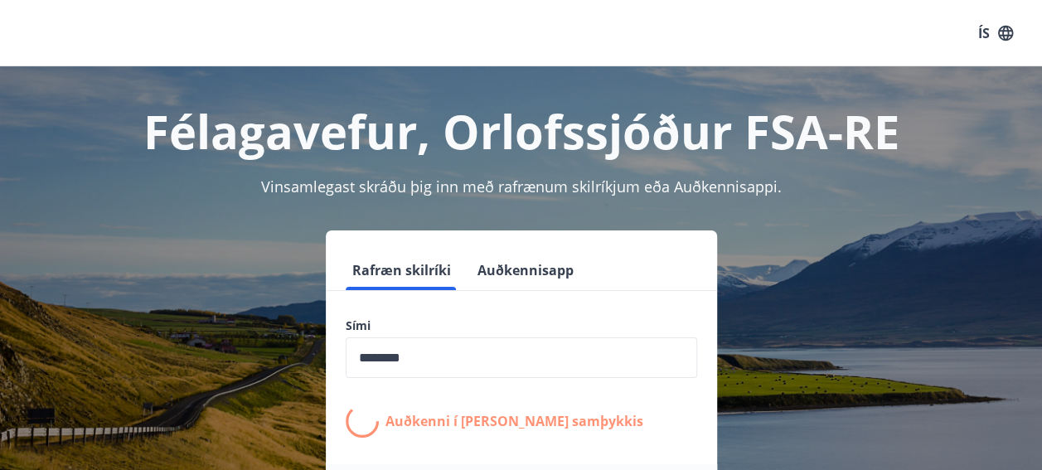  Describe the element at coordinates (522, 187) in the screenshot. I see `span: Vinsamlegast skráðu þig inn með rafrænum skilríkjum eða Auðkennisappi.` at that location.